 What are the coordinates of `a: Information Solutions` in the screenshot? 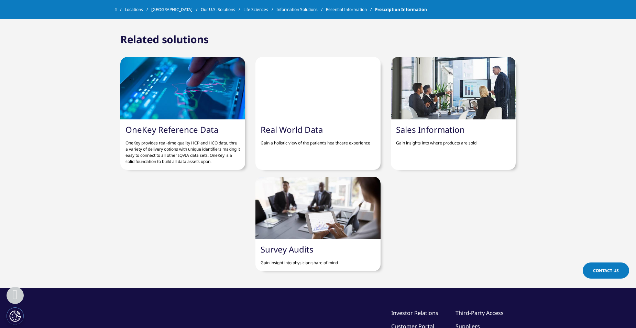 It's located at (301, 10).